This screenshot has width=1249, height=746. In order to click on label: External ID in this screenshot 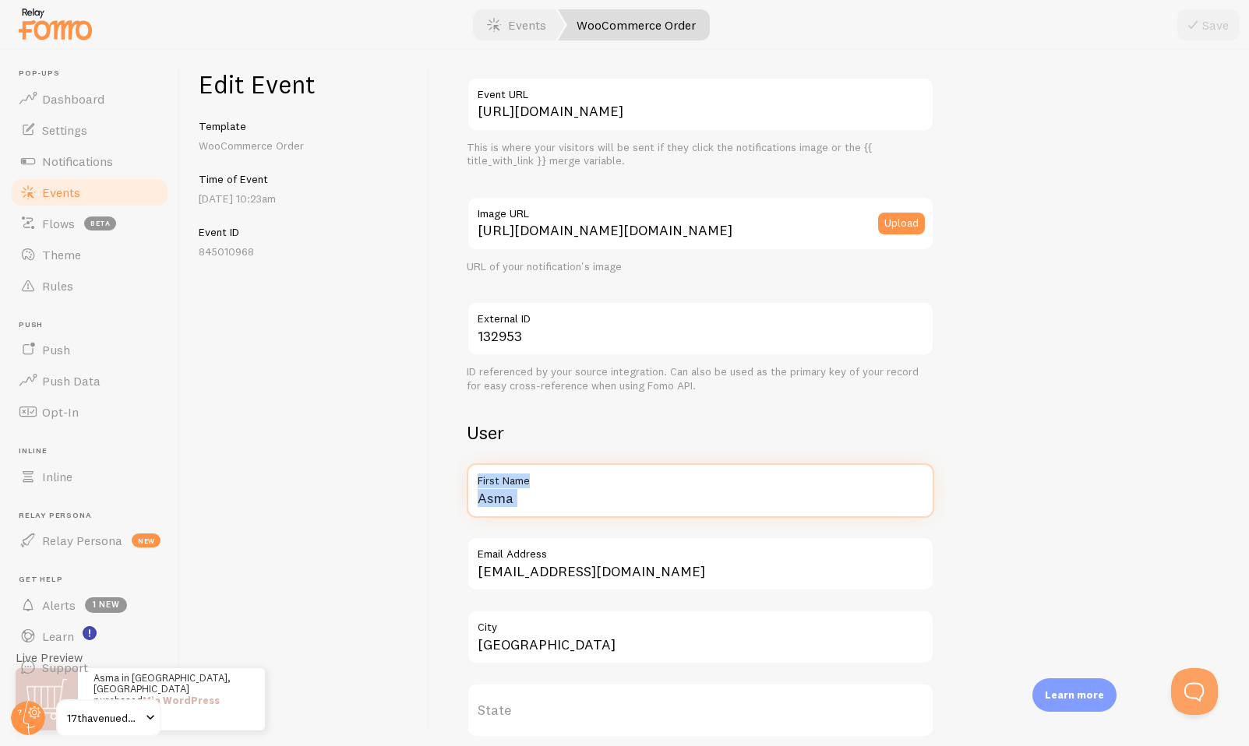, I will do `click(700, 315)`.